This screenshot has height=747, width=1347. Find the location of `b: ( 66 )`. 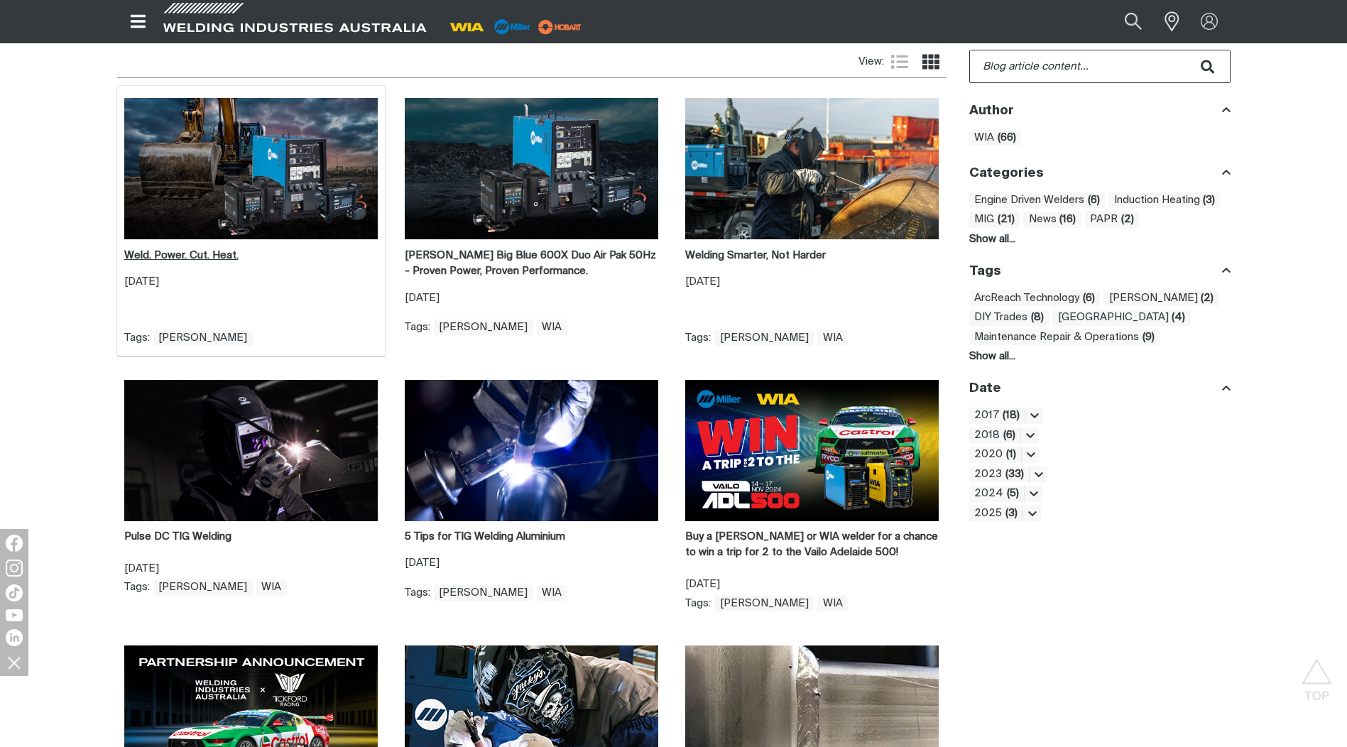

b: ( 66 ) is located at coordinates (1007, 137).